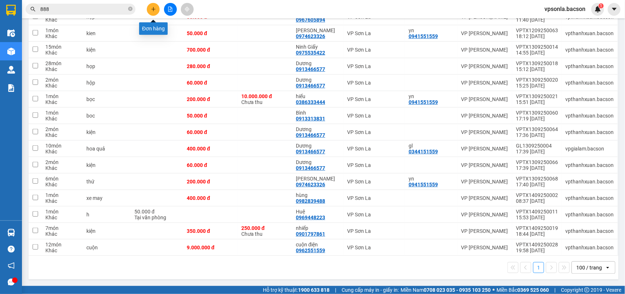 This screenshot has width=625, height=294. What do you see at coordinates (423, 152) in the screenshot?
I see `div: 0344151559` at bounding box center [423, 152].